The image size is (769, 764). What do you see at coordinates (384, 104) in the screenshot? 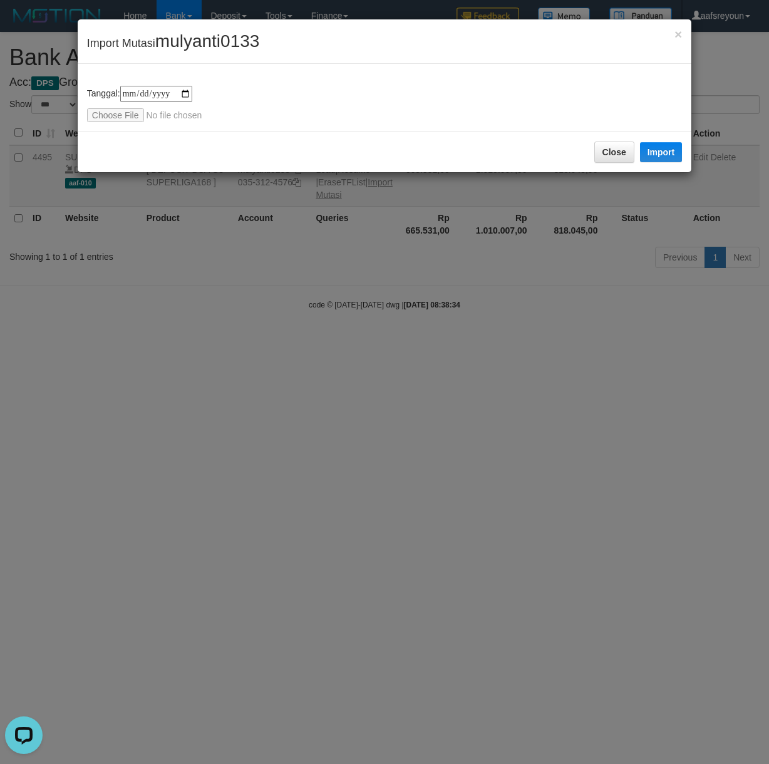
I see `div: Tanggal:` at bounding box center [384, 104].